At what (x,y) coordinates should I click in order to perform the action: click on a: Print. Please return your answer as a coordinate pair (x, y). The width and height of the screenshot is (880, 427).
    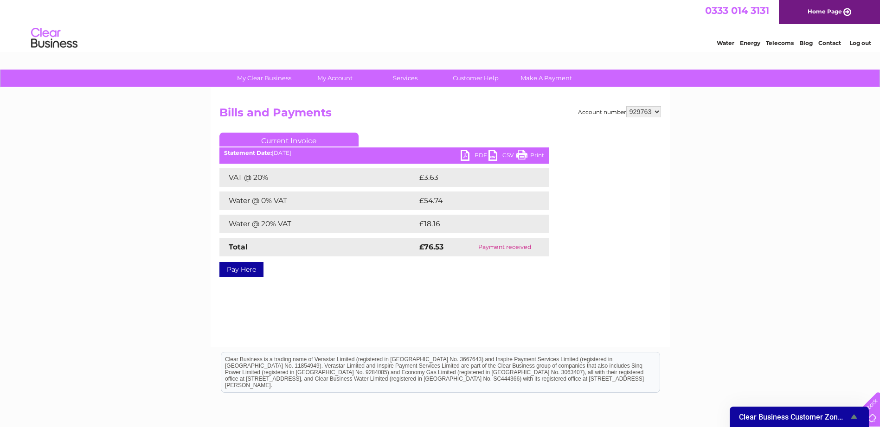
    Looking at the image, I should click on (530, 156).